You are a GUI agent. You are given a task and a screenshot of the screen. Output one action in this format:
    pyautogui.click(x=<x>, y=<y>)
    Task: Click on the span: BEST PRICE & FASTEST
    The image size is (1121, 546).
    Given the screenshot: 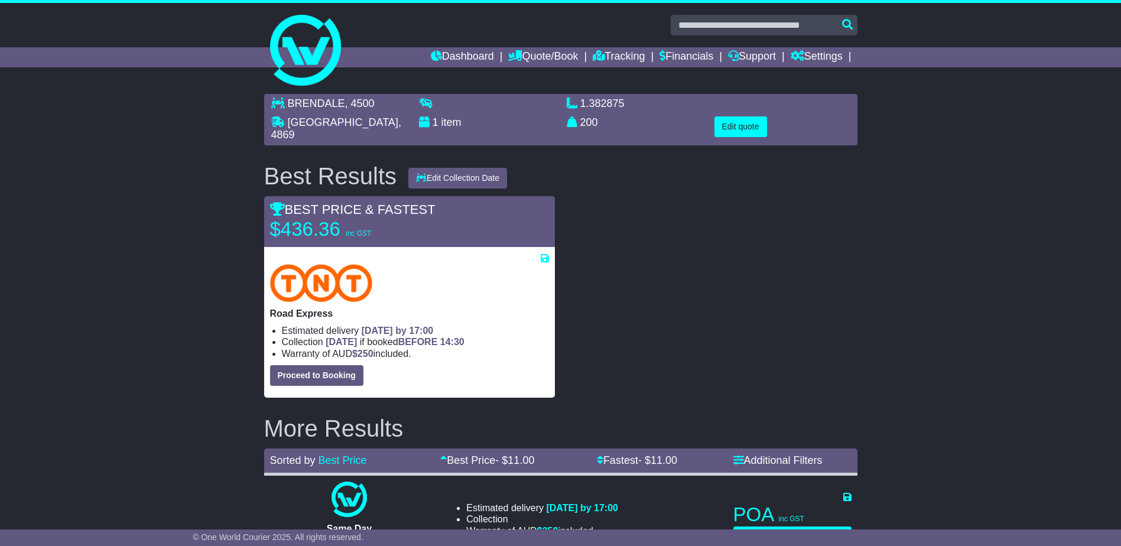 What is the action you would take?
    pyautogui.click(x=353, y=209)
    